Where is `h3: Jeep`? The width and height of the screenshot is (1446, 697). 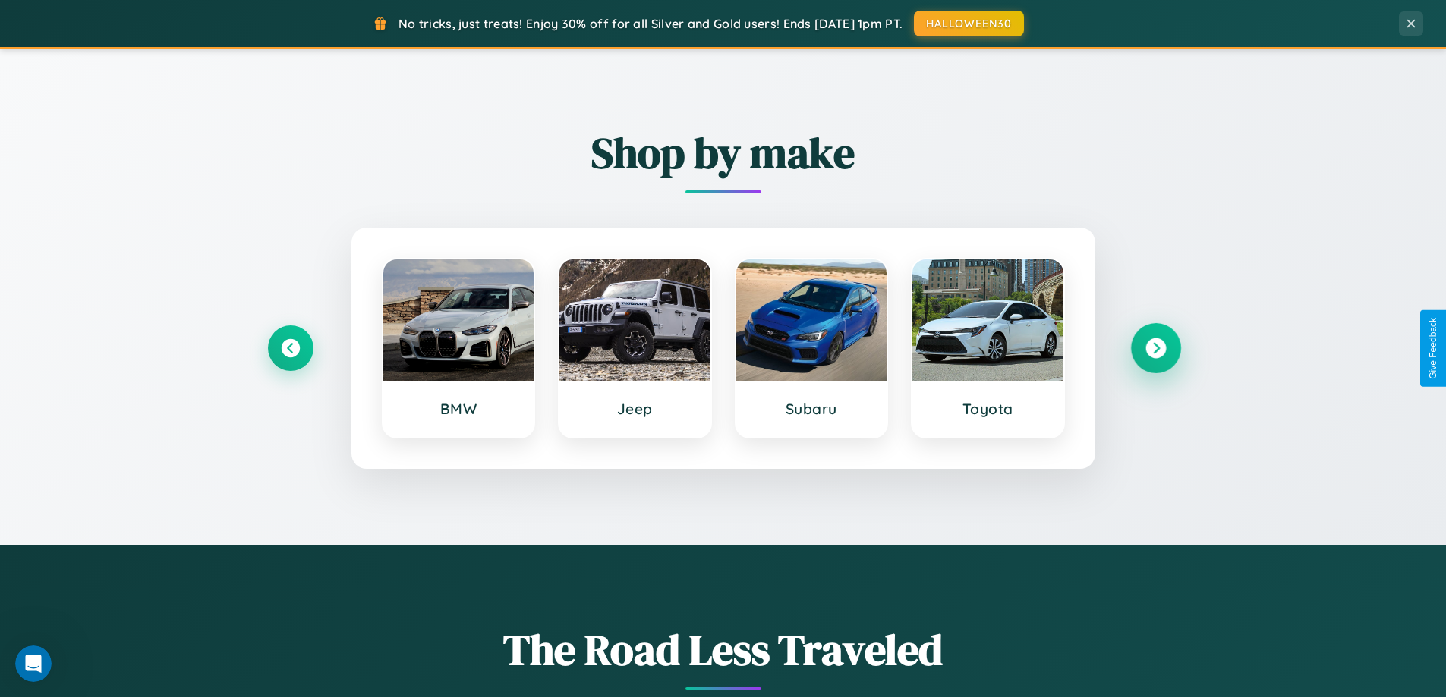
h3: Jeep is located at coordinates (634, 409).